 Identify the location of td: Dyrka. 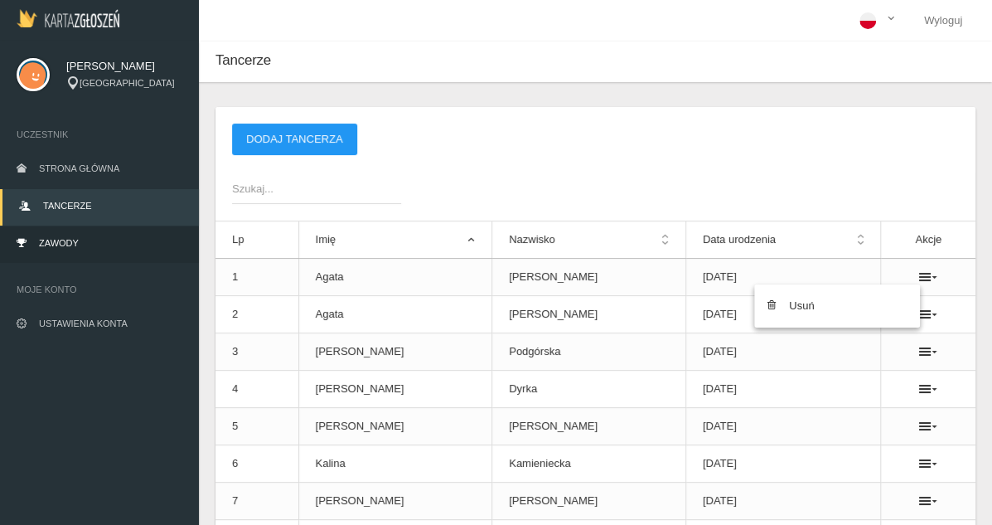
(589, 389).